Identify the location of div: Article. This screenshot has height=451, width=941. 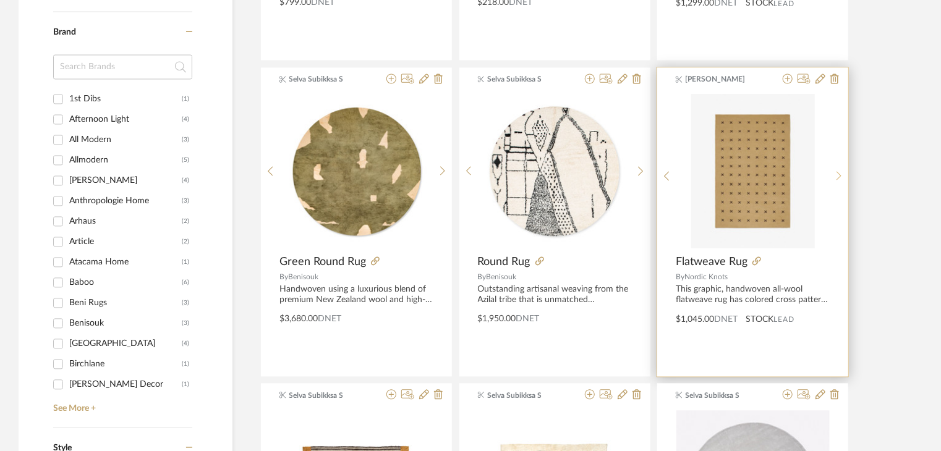
(125, 242).